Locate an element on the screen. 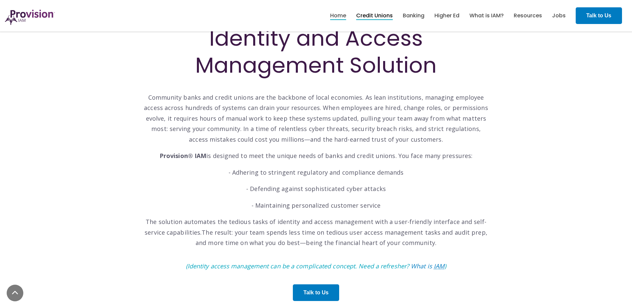 This screenshot has width=632, height=308. img: ProvisionIAM-Logo-Purple is located at coordinates (30, 17).